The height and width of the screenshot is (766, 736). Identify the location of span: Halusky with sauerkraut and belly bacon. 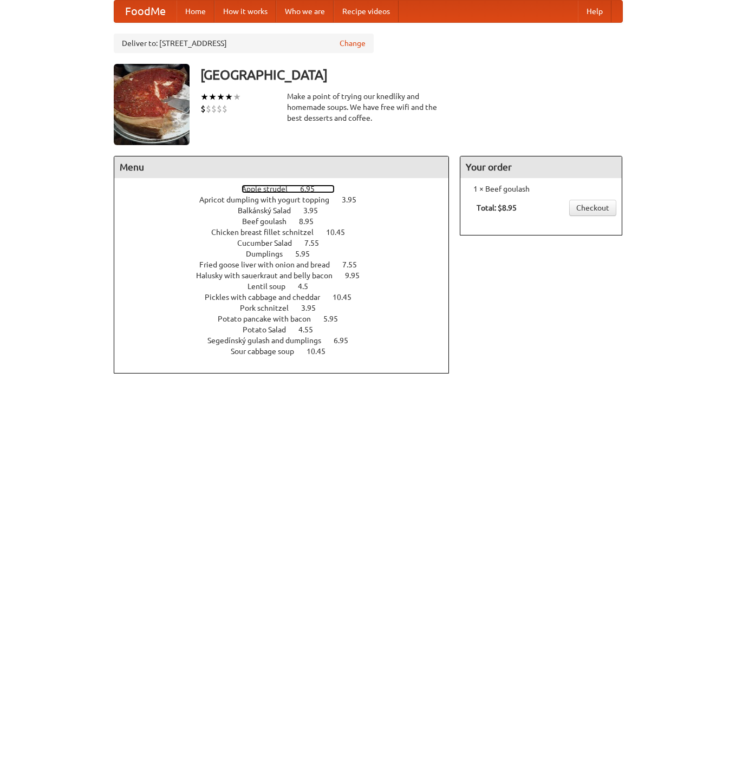
(270, 276).